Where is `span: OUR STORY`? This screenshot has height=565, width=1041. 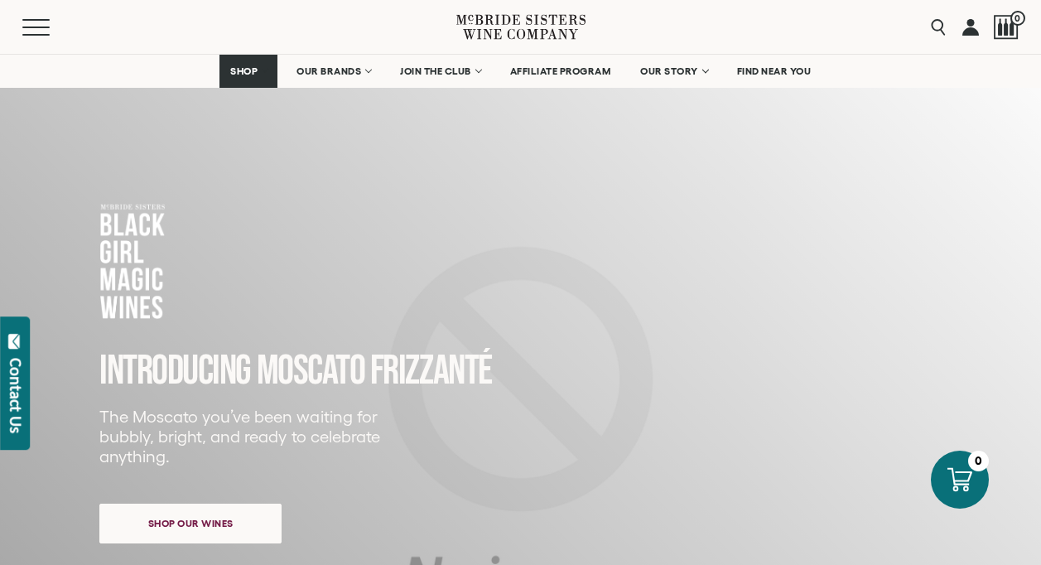 span: OUR STORY is located at coordinates (669, 71).